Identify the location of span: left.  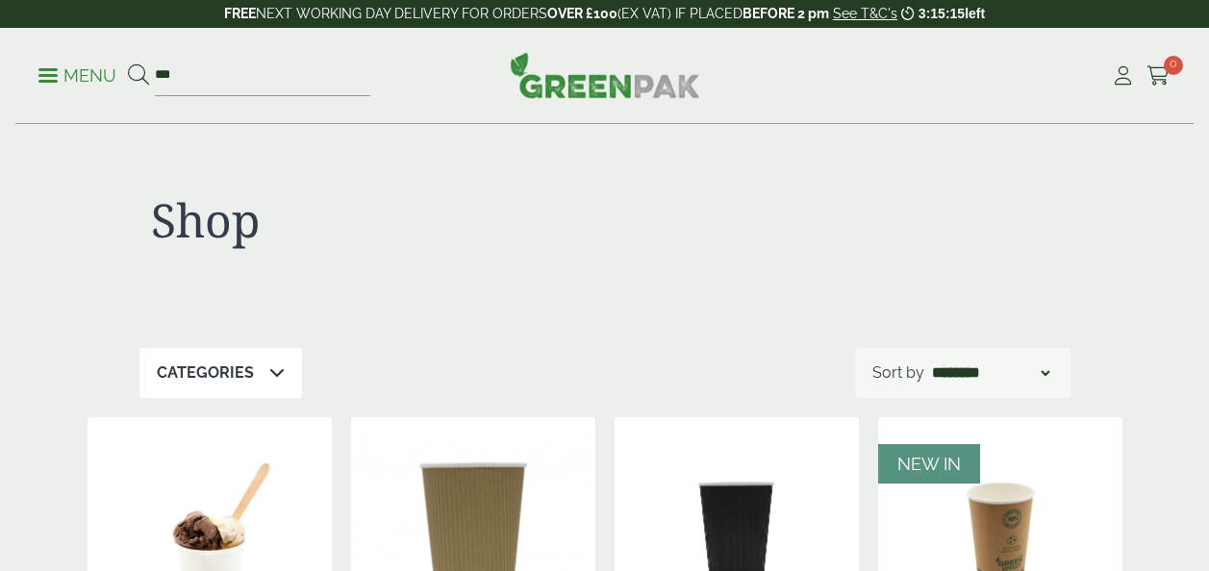
(974, 13).